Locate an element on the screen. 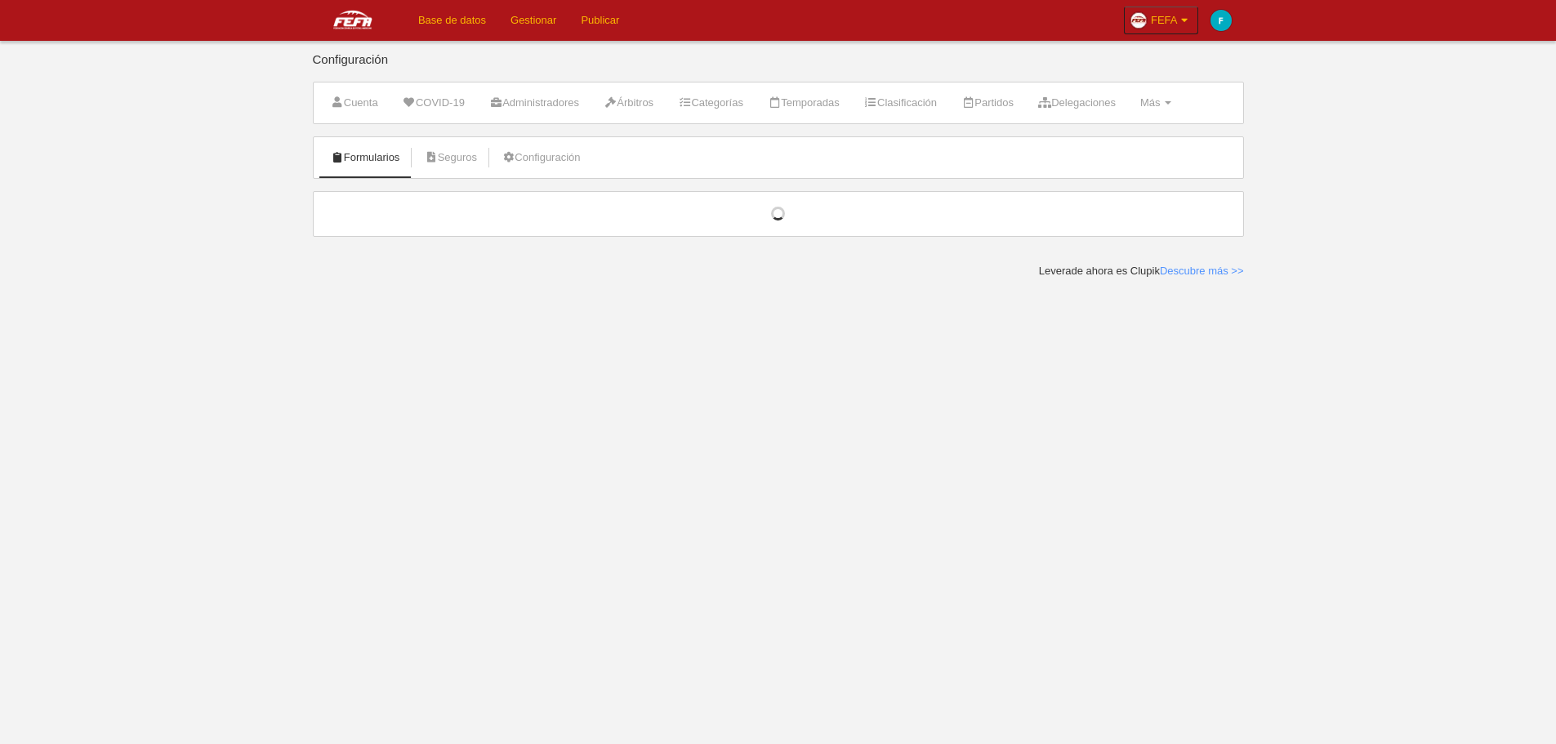 This screenshot has height=744, width=1556. a: Configuración is located at coordinates (541, 158).